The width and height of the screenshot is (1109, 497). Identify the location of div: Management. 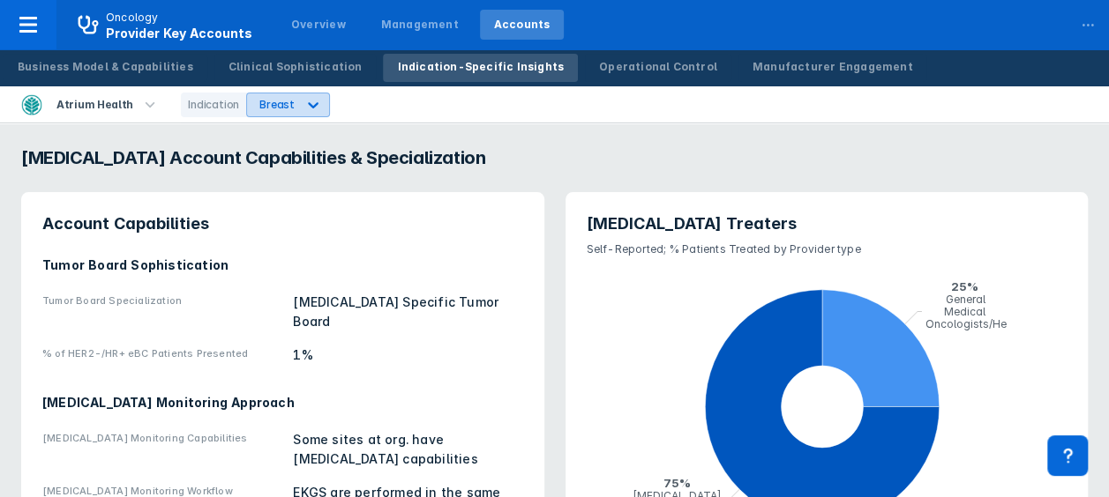
(420, 25).